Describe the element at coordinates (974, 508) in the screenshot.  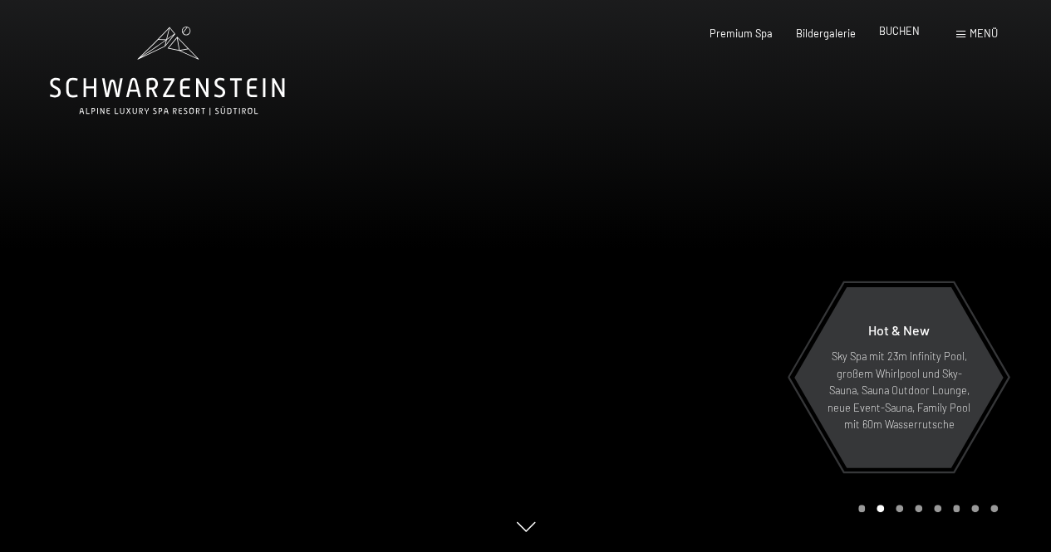
I see `div: Carousel Page 7` at that location.